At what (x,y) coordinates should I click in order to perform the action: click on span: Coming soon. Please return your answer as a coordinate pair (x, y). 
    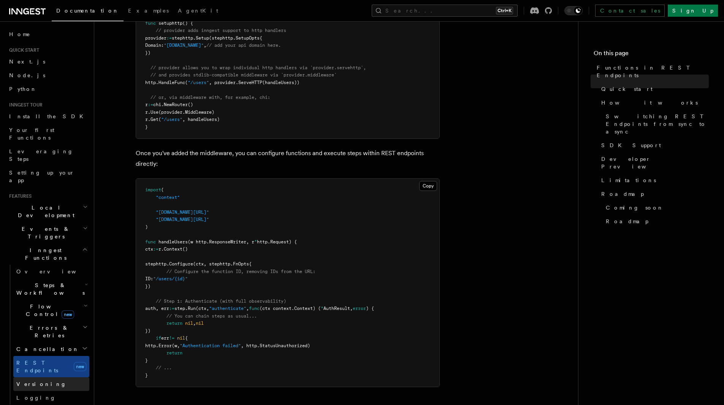
    Looking at the image, I should click on (635, 208).